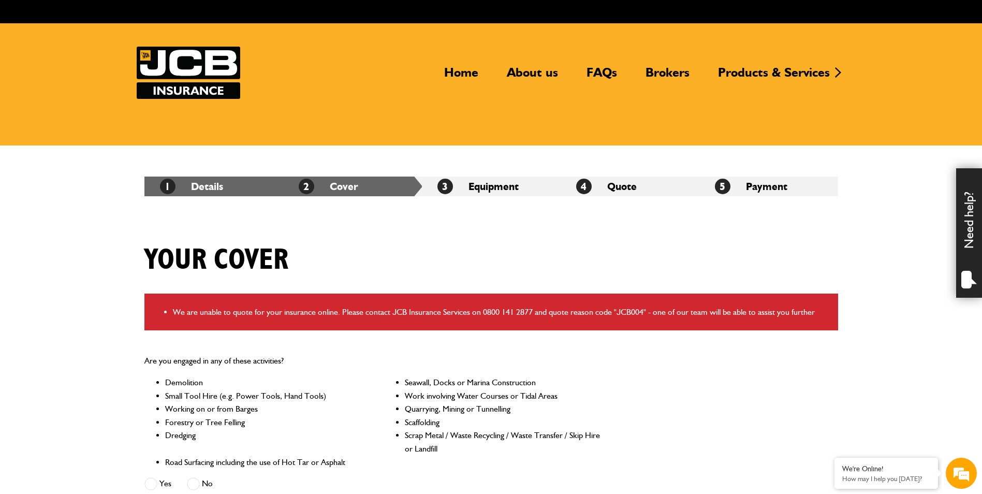  Describe the element at coordinates (461, 77) in the screenshot. I see `a: Home` at that location.